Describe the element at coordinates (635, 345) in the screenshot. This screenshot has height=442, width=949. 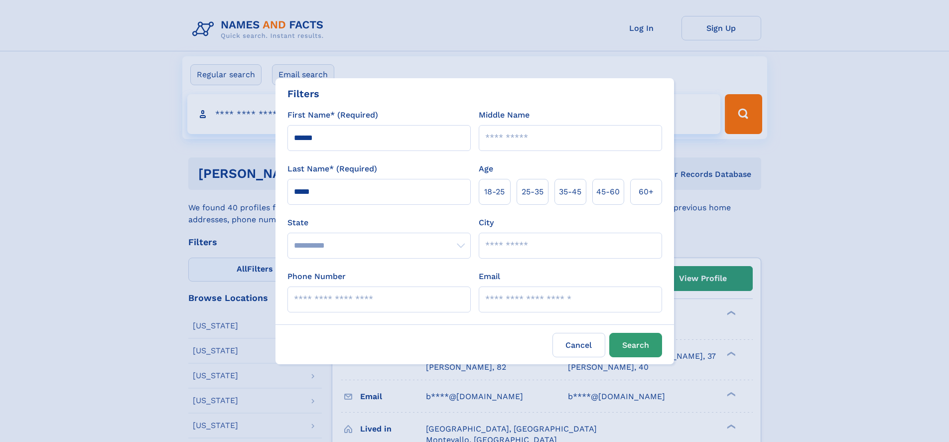
I see `button: Search` at that location.